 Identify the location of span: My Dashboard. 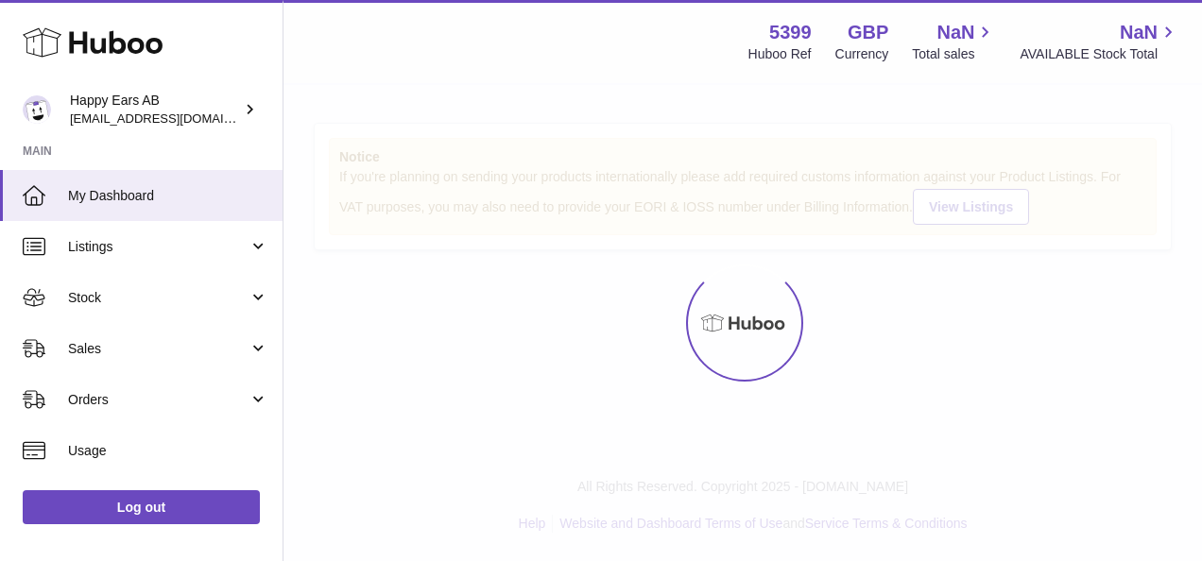
(168, 196).